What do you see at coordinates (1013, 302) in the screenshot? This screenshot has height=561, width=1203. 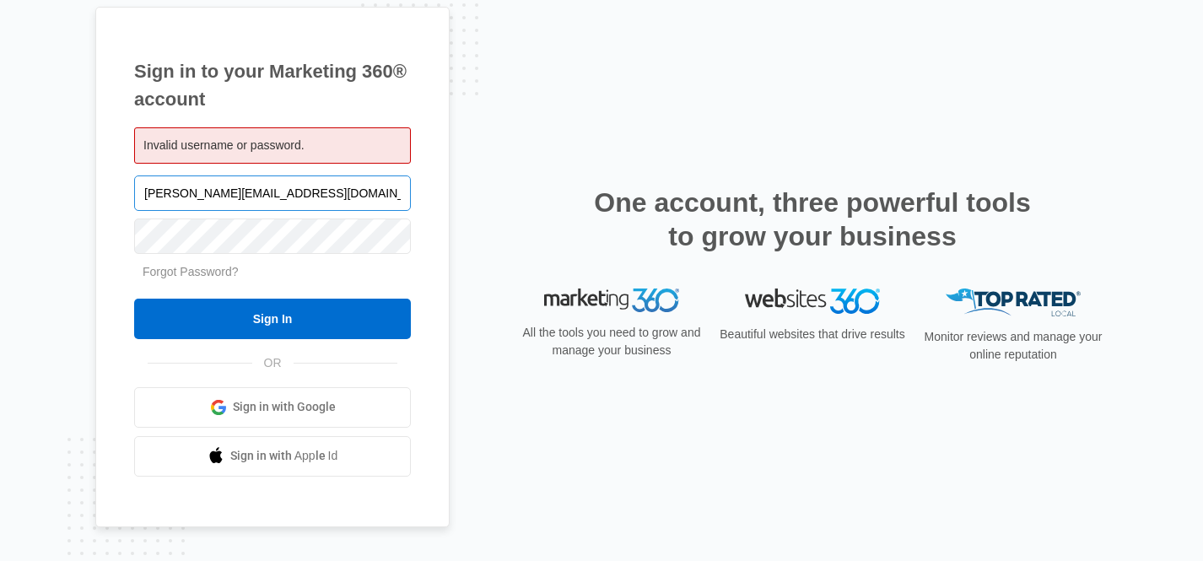 I see `img: Top Rated Local` at bounding box center [1013, 302].